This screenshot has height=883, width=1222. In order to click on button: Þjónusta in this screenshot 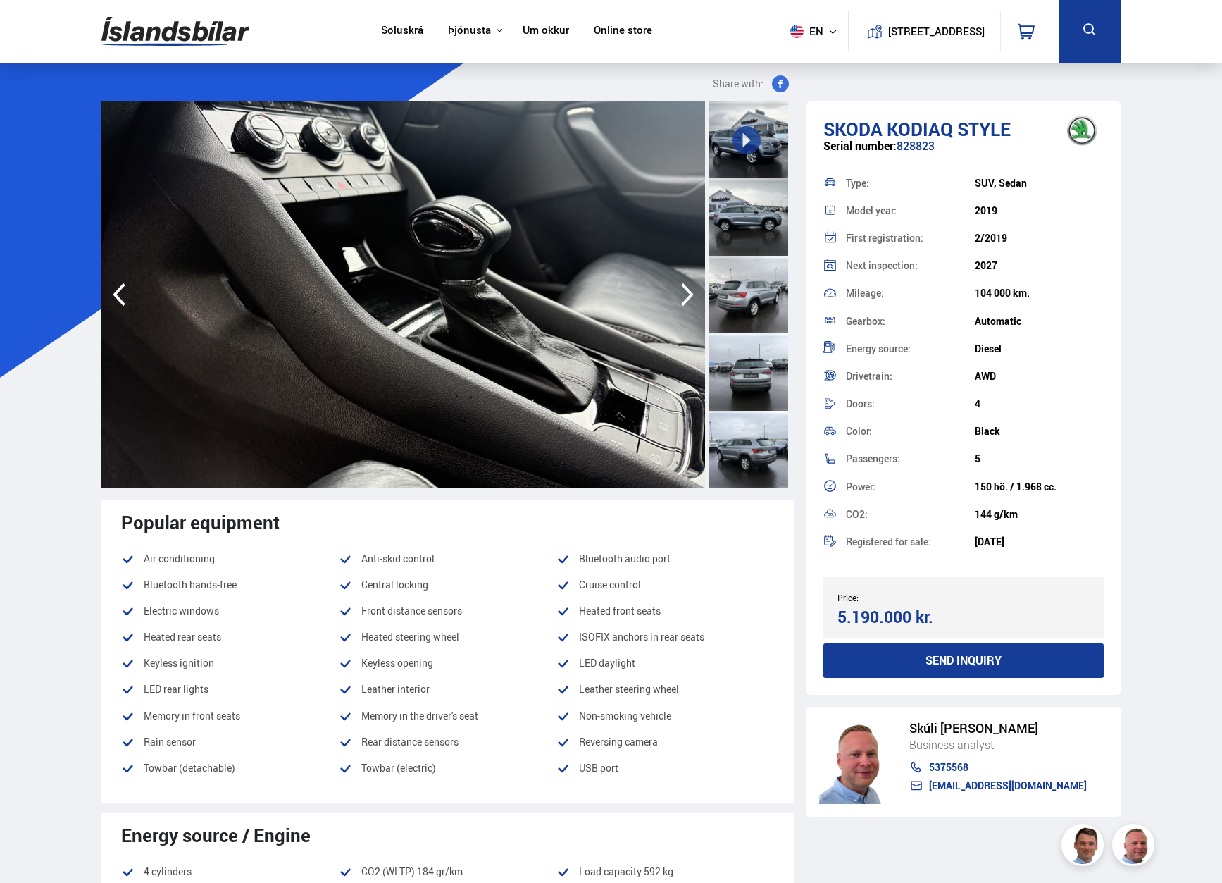, I will do `click(469, 30)`.